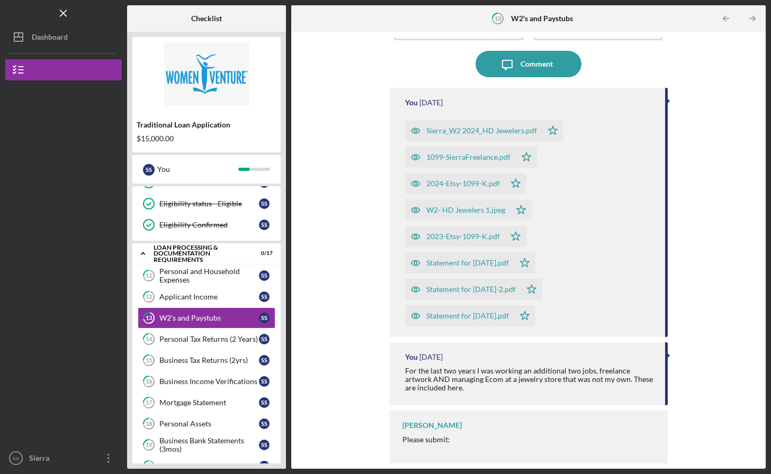 This screenshot has height=474, width=771. Describe the element at coordinates (465, 184) in the screenshot. I see `button: 2024-Etsy-1099-K.pdf` at that location.